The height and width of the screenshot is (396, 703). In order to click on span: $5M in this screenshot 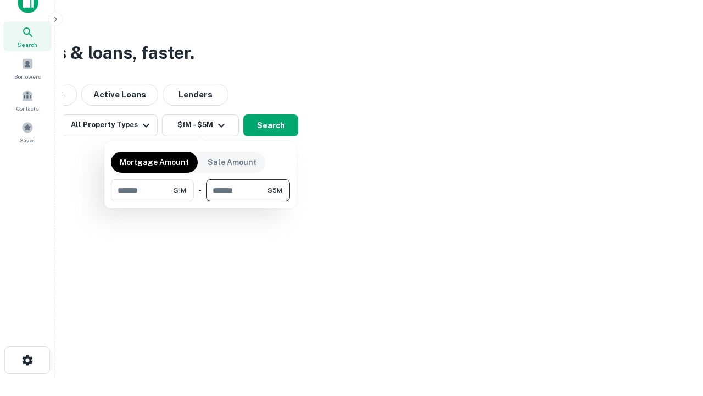, I will do `click(275, 190)`.